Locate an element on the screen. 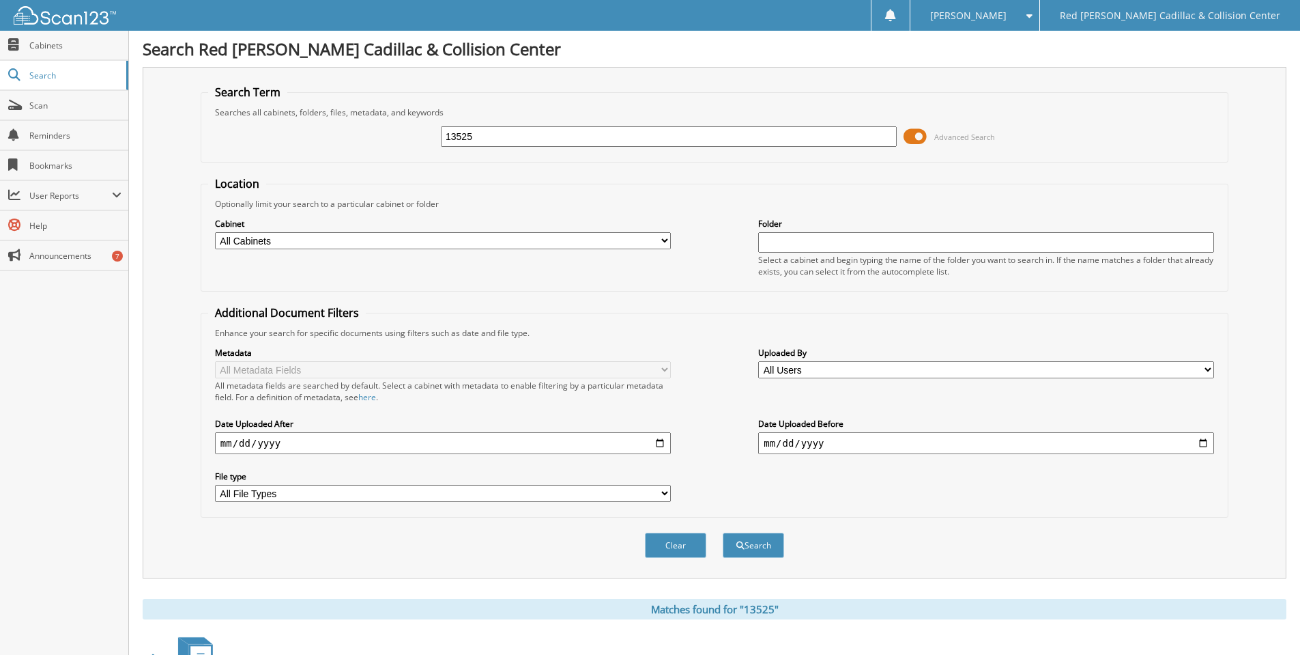  div: Searches all cabinets, folders, files, metadata, and keywords is located at coordinates (715, 112).